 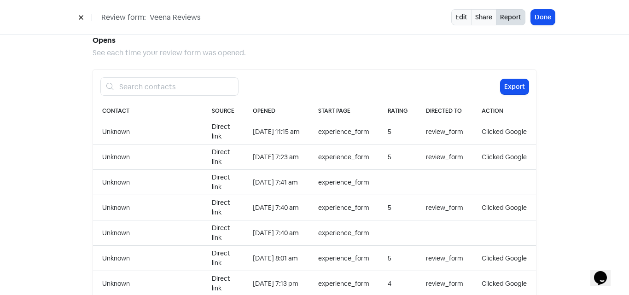 I want to click on th: Rating, so click(x=397, y=111).